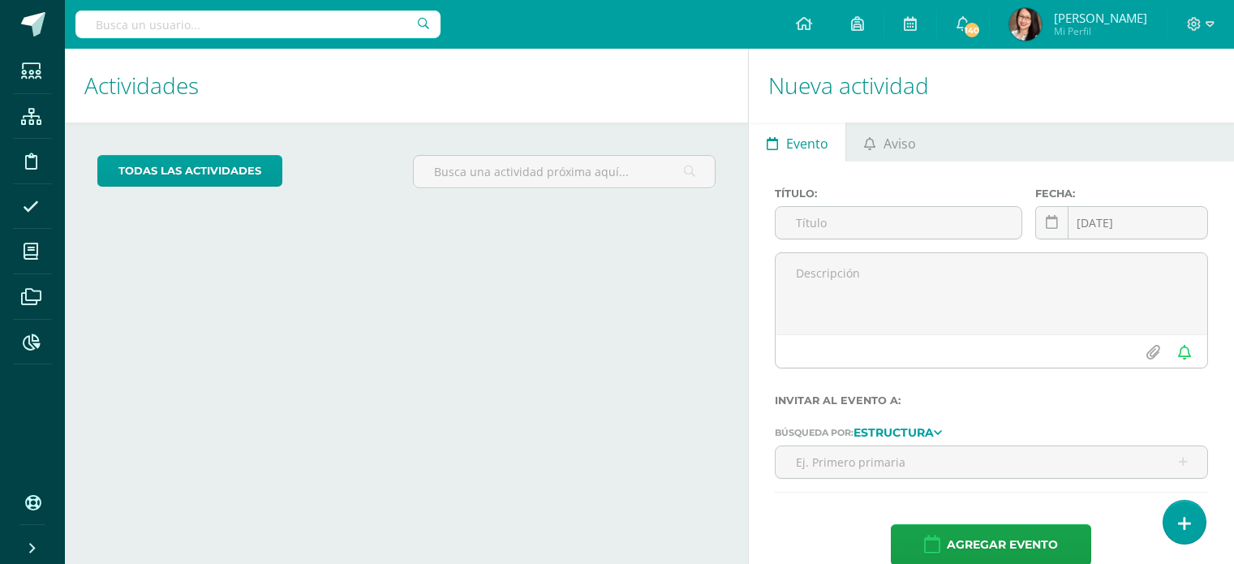 The image size is (1234, 564). Describe the element at coordinates (807, 144) in the screenshot. I see `span: Evento` at that location.